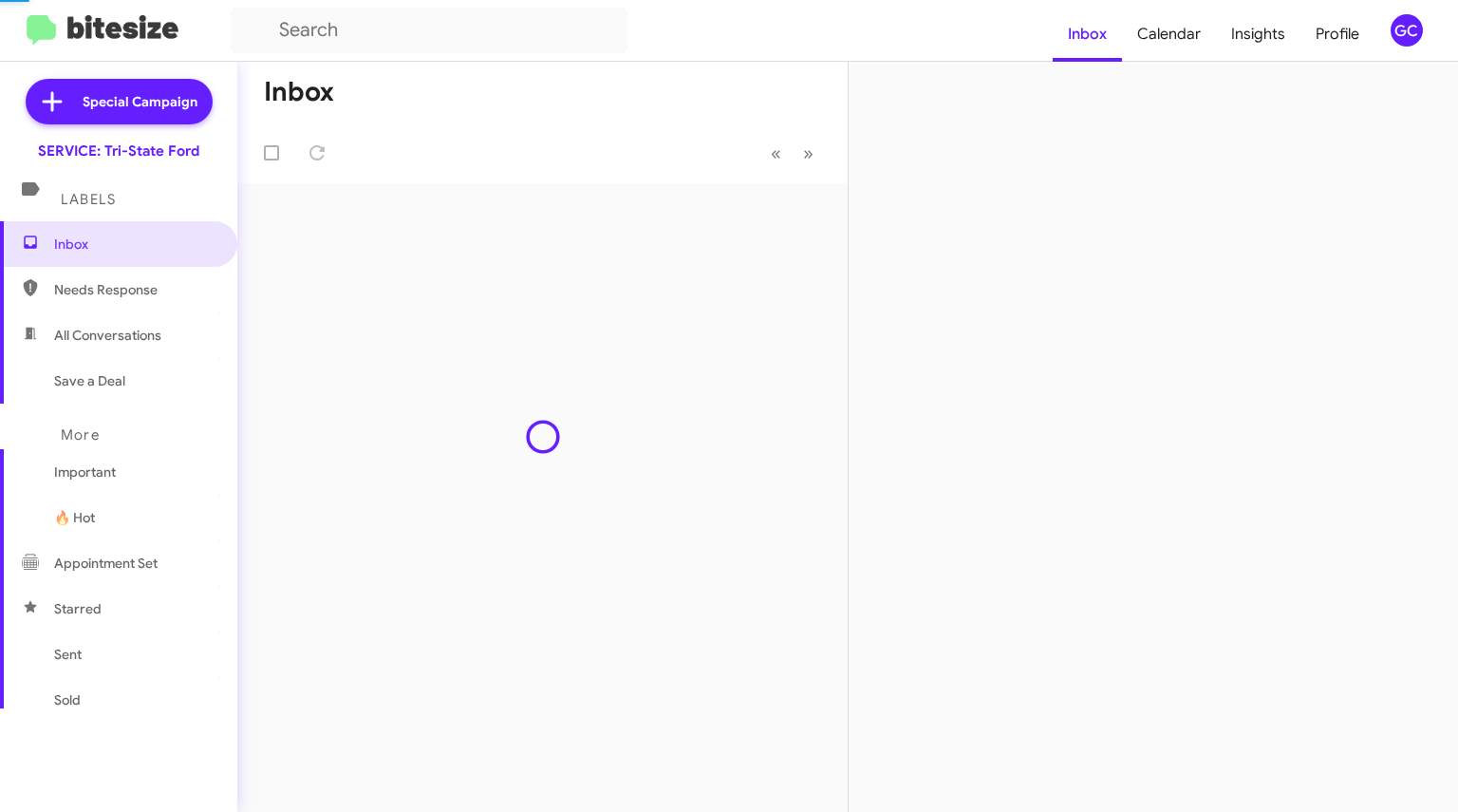 Image resolution: width=1458 pixels, height=812 pixels. What do you see at coordinates (1337, 34) in the screenshot?
I see `a: Profile` at bounding box center [1337, 34].